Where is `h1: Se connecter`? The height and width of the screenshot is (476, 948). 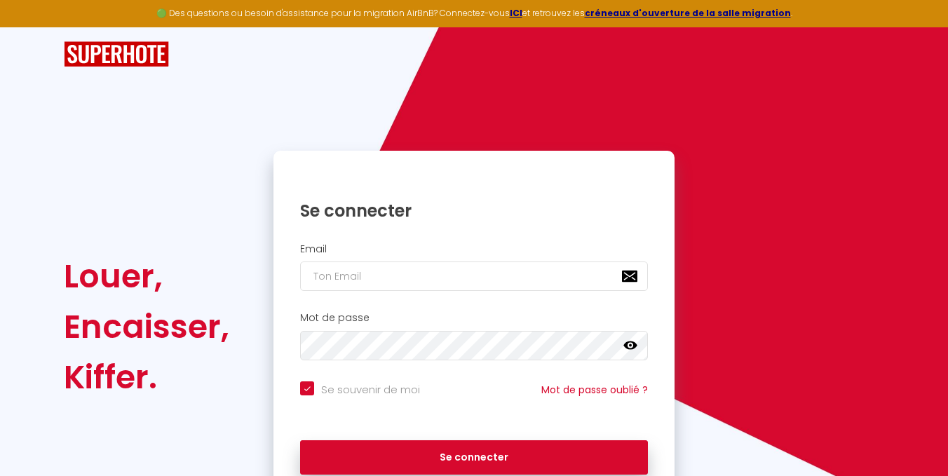 h1: Se connecter is located at coordinates (474, 210).